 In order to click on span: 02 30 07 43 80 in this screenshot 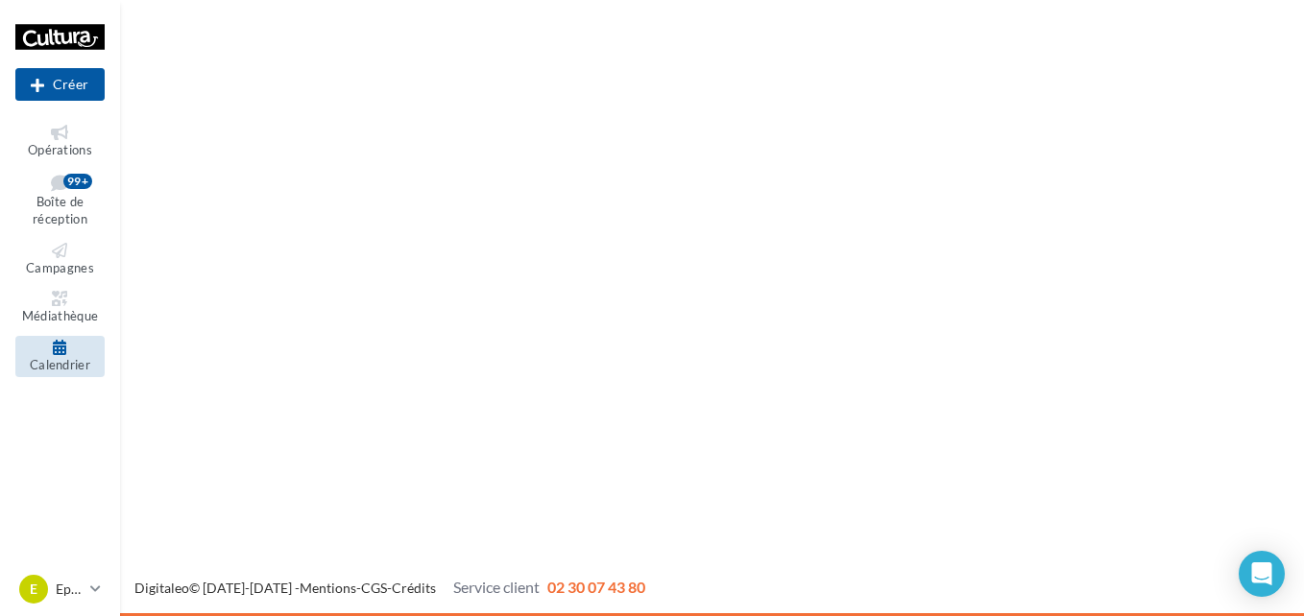, I will do `click(596, 586)`.